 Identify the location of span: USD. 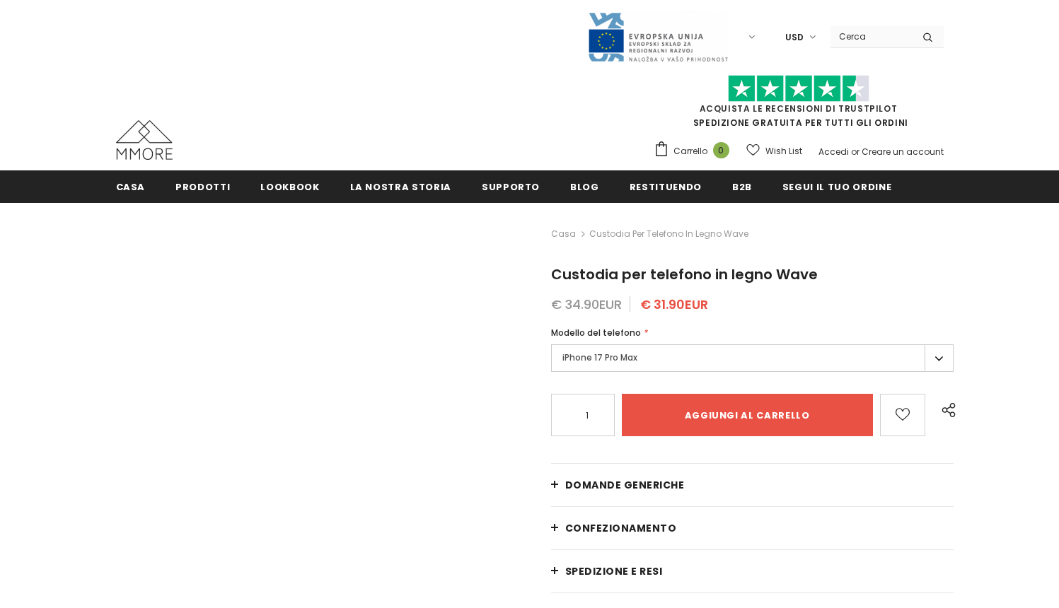
(794, 37).